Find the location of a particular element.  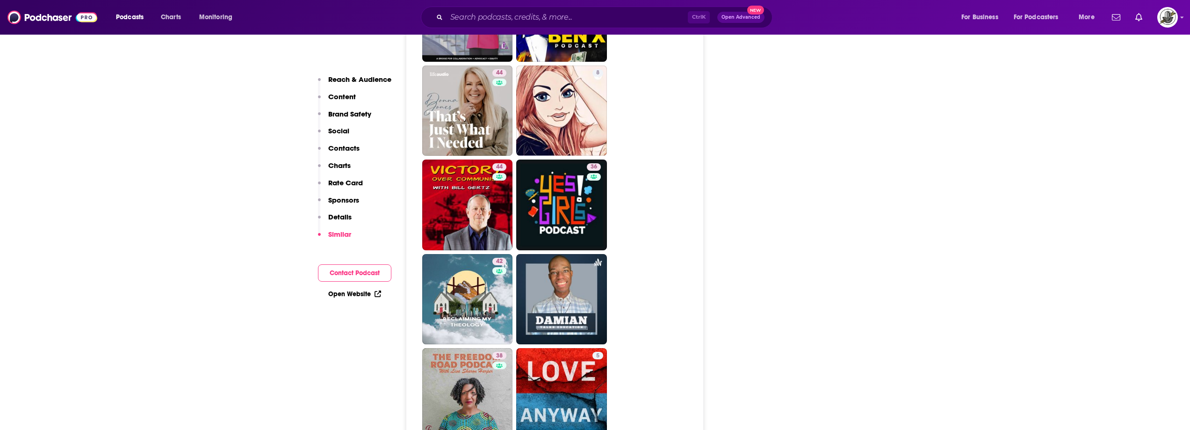

span: 36 is located at coordinates (594, 167).